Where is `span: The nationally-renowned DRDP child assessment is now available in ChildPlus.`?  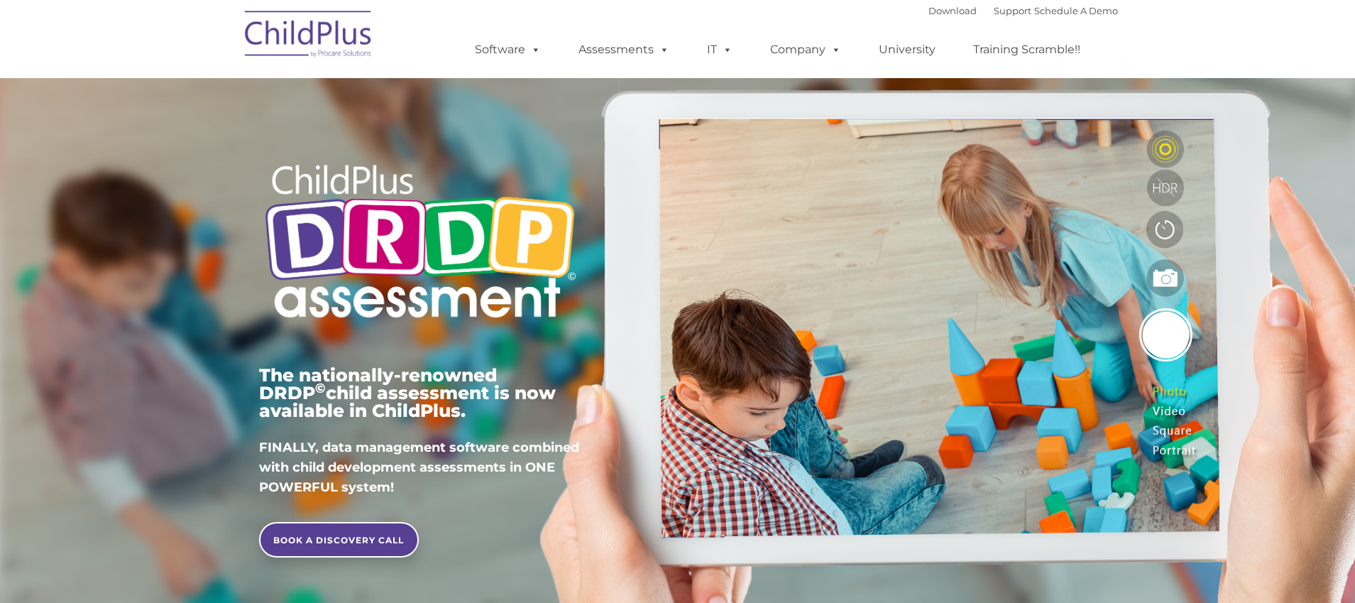 span: The nationally-renowned DRDP child assessment is now available in ChildPlus. is located at coordinates (407, 392).